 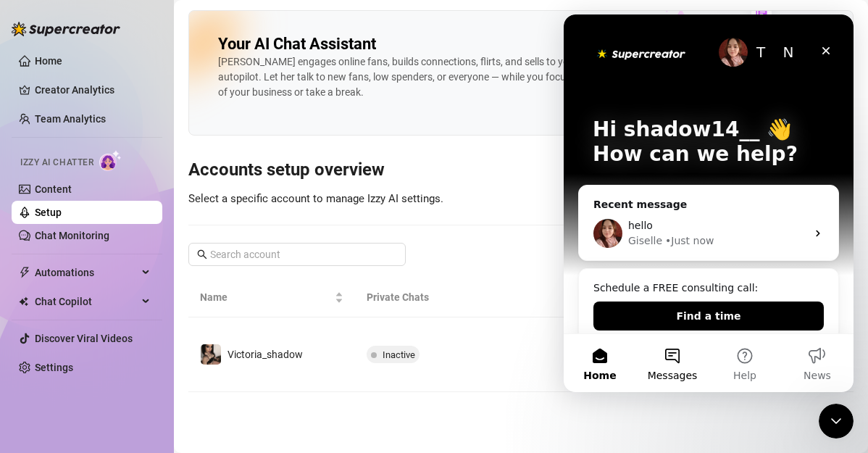 What do you see at coordinates (145, 190) in the screenshot?
I see `div: Recent message` at bounding box center [145, 190].